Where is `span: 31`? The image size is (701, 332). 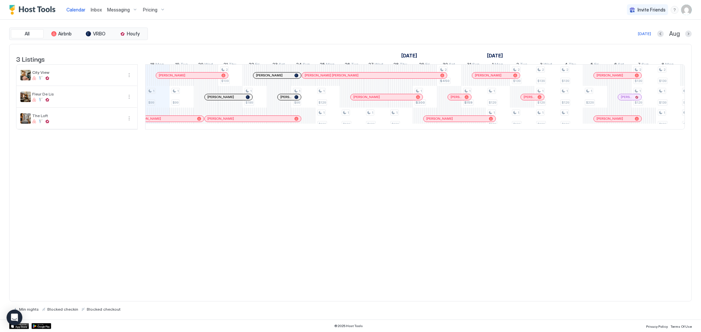 span: 31 is located at coordinates (469, 65).